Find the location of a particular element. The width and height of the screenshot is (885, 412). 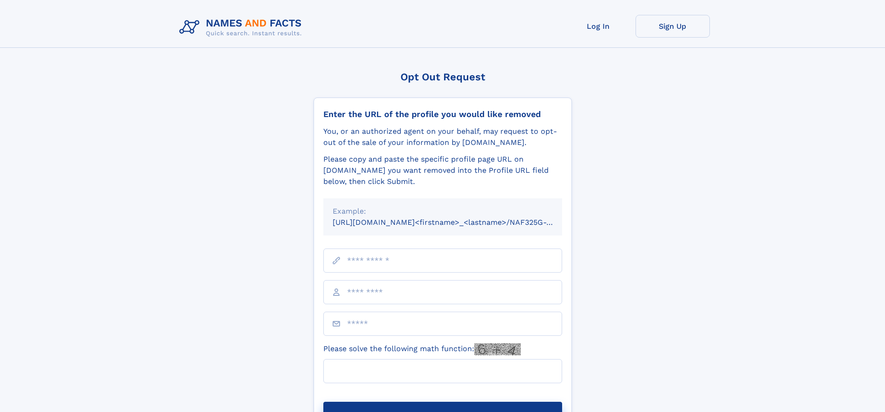

div: Enter the URL of the profile you would like removed is located at coordinates (443, 114).